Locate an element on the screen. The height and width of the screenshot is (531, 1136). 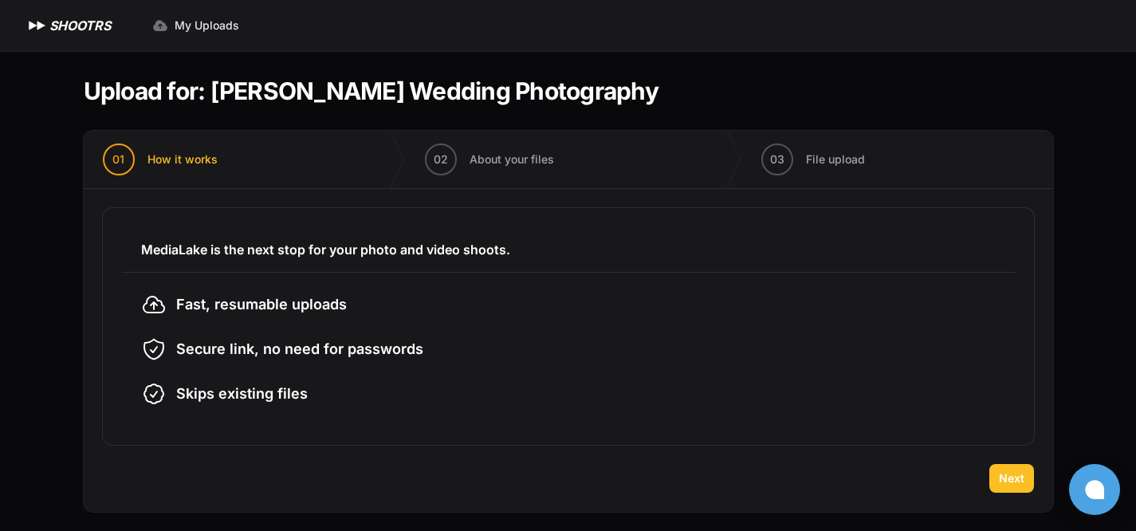
span: My Uploads is located at coordinates (207, 26).